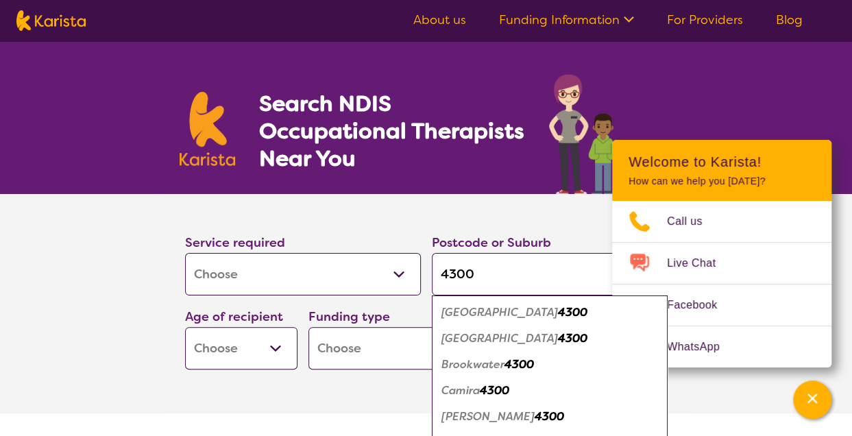  I want to click on div: Brookwater 4300, so click(550, 365).